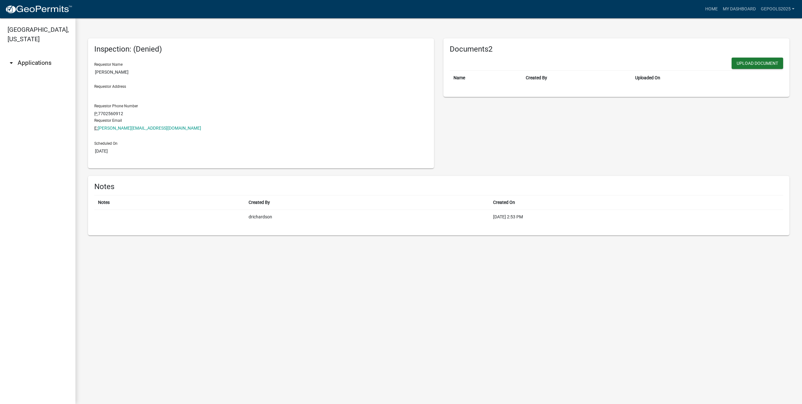  Describe the element at coordinates (367, 217) in the screenshot. I see `td: drichardson` at that location.